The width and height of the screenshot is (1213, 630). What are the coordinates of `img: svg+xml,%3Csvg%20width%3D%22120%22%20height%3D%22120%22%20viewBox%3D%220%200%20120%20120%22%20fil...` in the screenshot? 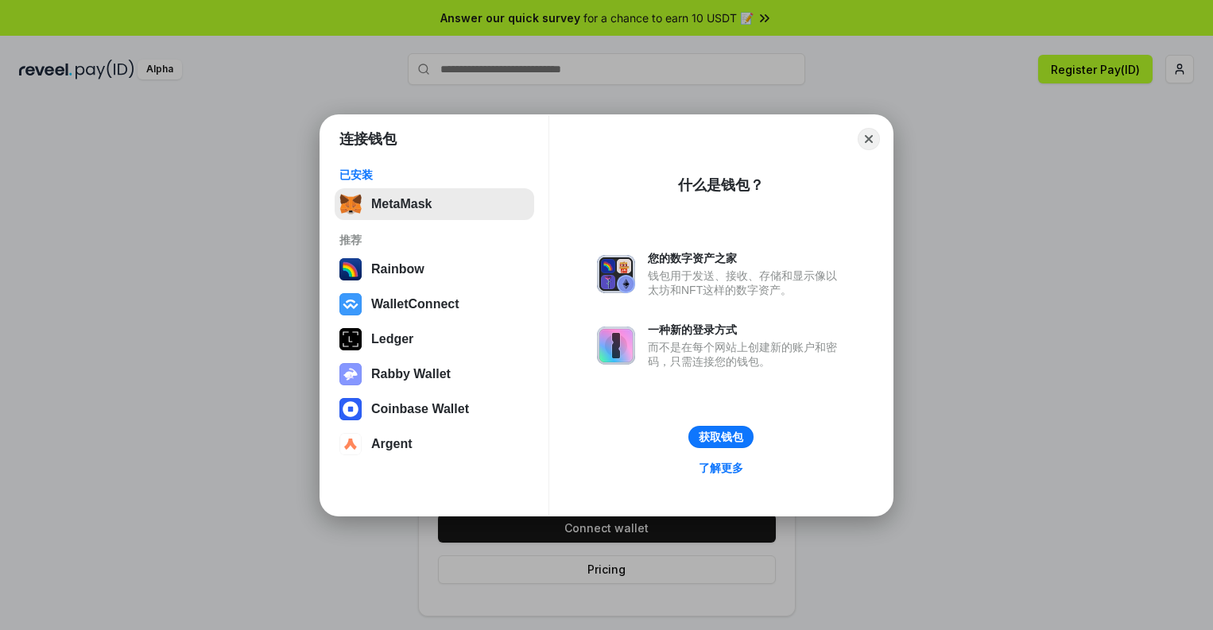 It's located at (350, 269).